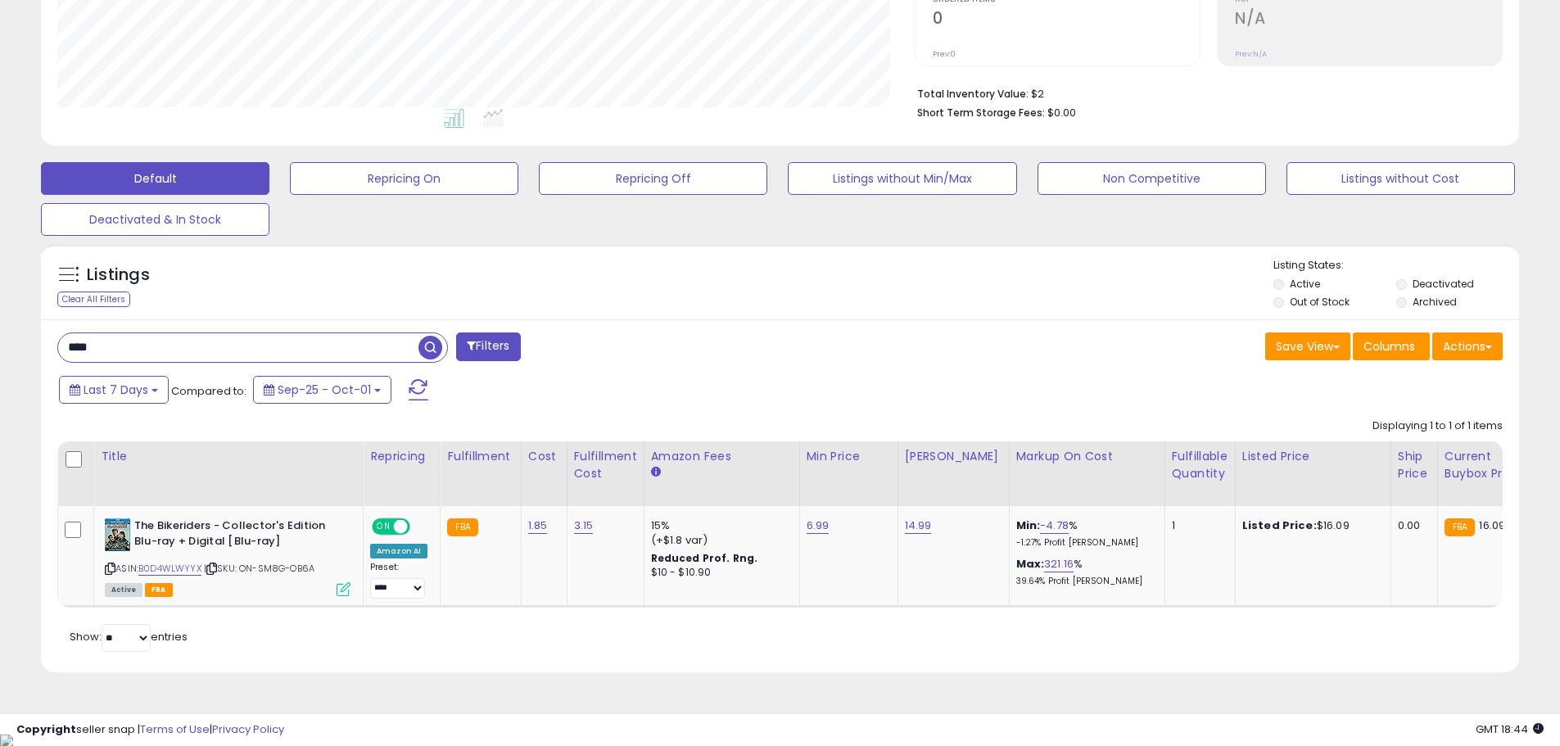 The width and height of the screenshot is (1560, 746). What do you see at coordinates (1200, 465) in the screenshot?
I see `div: Fulfillable Quantity` at bounding box center [1200, 465].